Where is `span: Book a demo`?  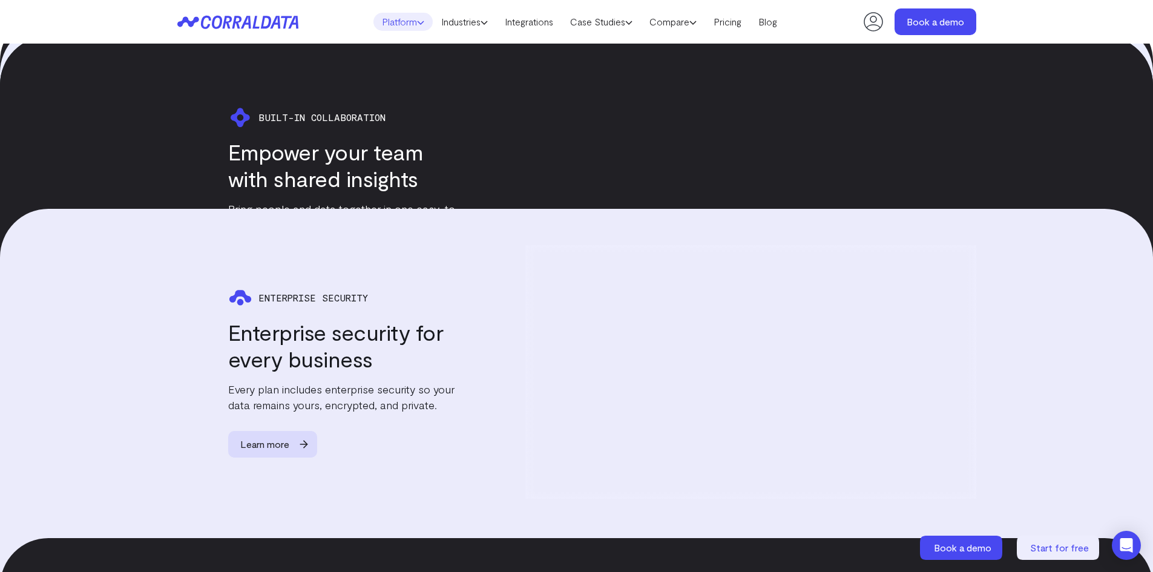 span: Book a demo is located at coordinates (963, 547).